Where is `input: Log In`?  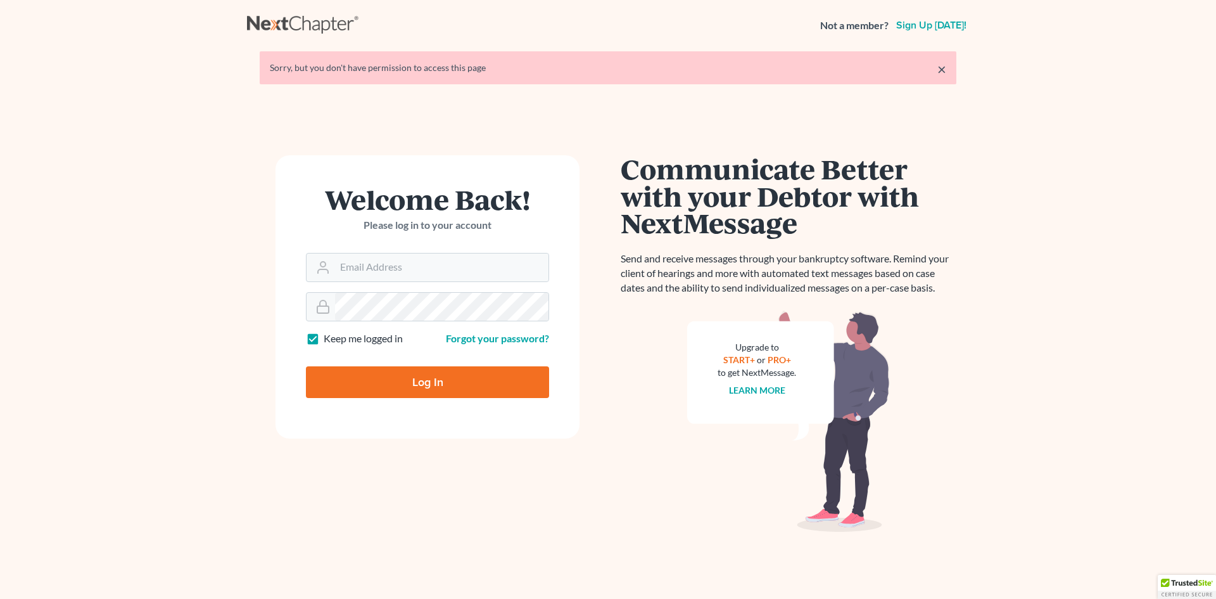 input: Log In is located at coordinates (428, 382).